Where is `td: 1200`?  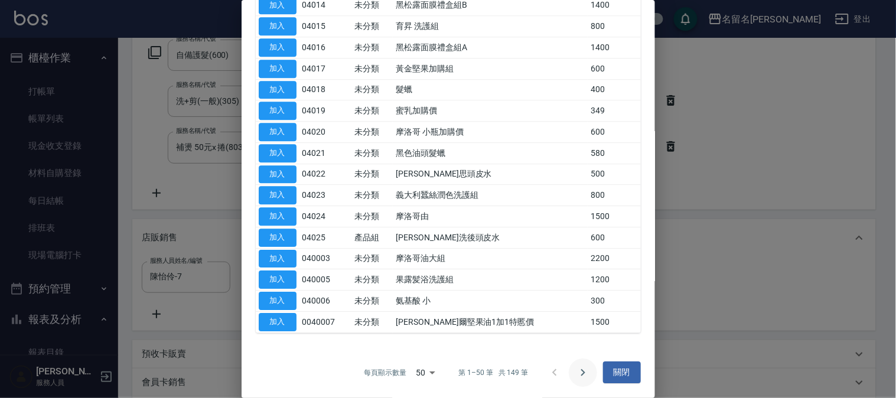 td: 1200 is located at coordinates (614, 280).